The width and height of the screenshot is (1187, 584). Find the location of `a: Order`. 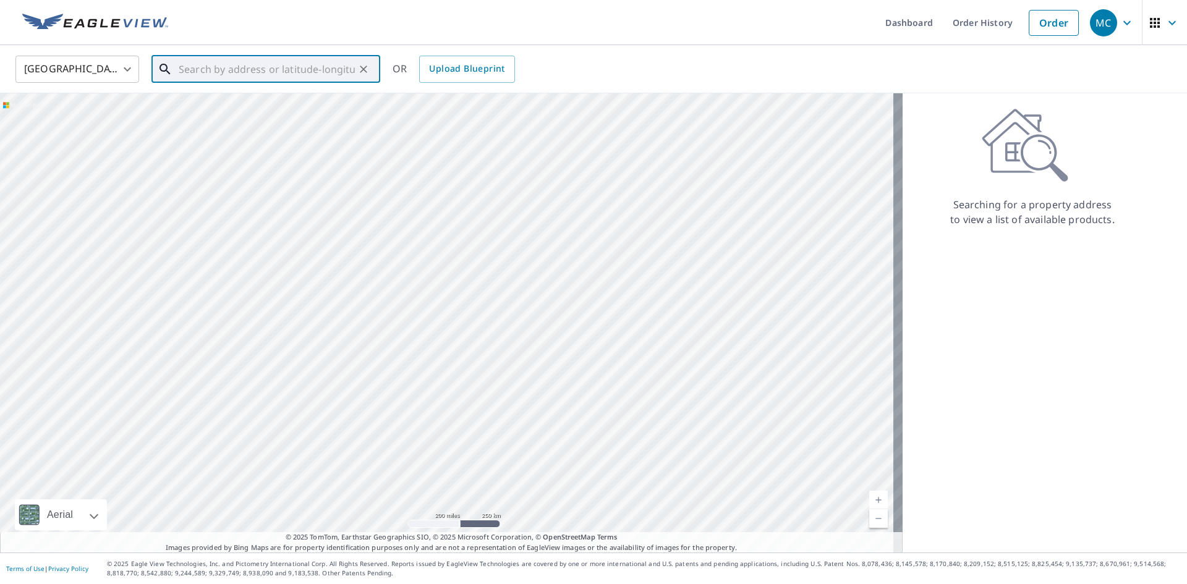

a: Order is located at coordinates (1054, 23).